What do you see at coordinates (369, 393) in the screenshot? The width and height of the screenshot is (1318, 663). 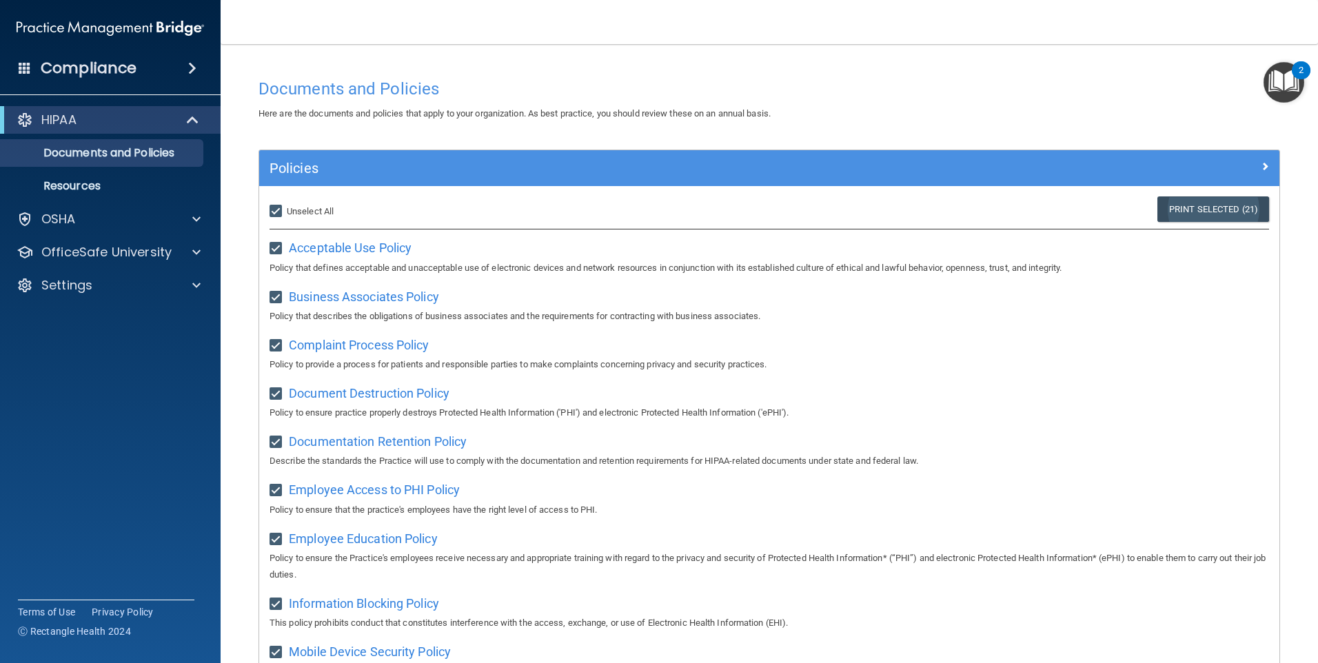 I see `span: Document Destruction Policy` at bounding box center [369, 393].